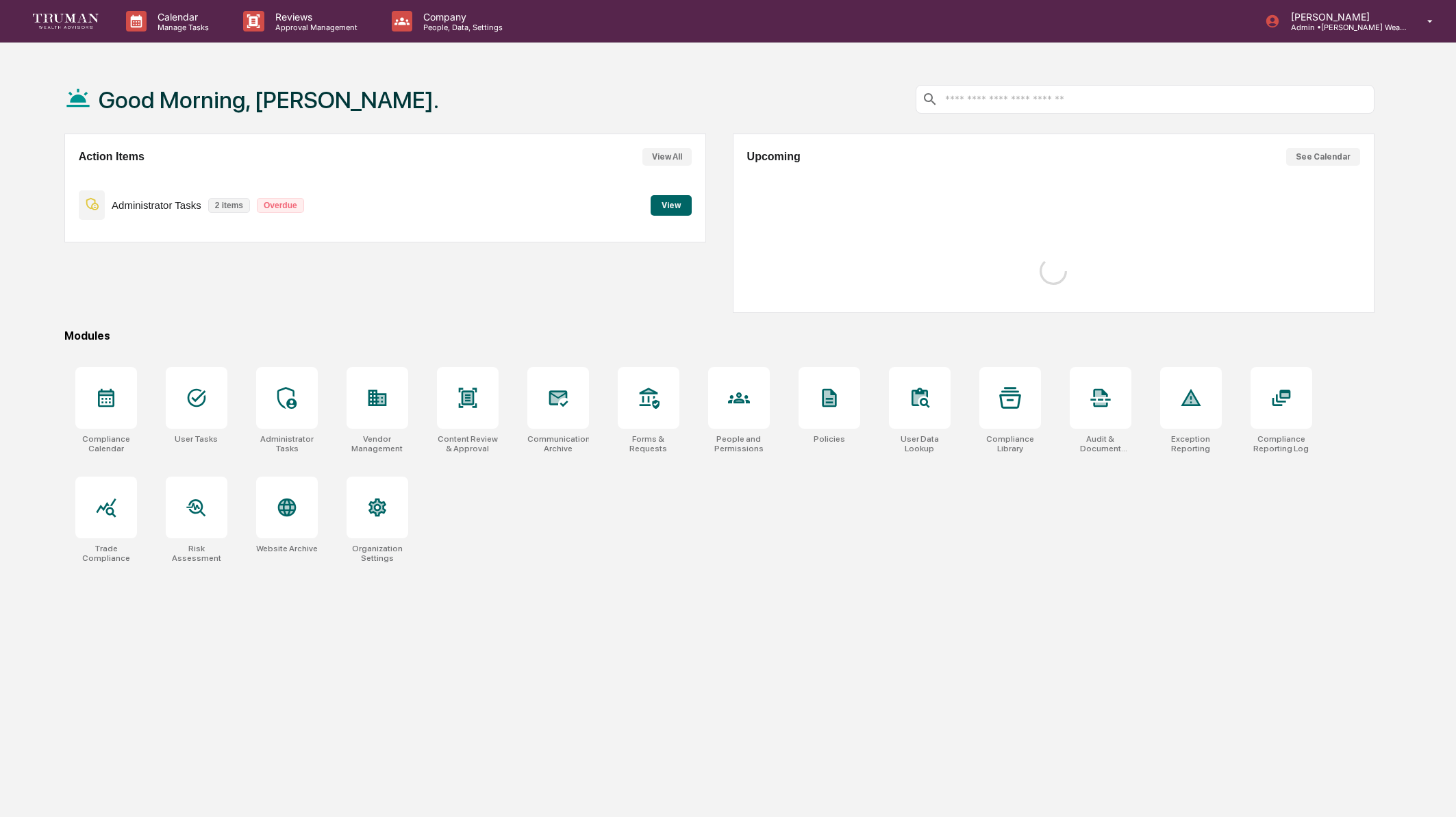 Image resolution: width=1456 pixels, height=817 pixels. I want to click on p: People, Data, Settings, so click(461, 27).